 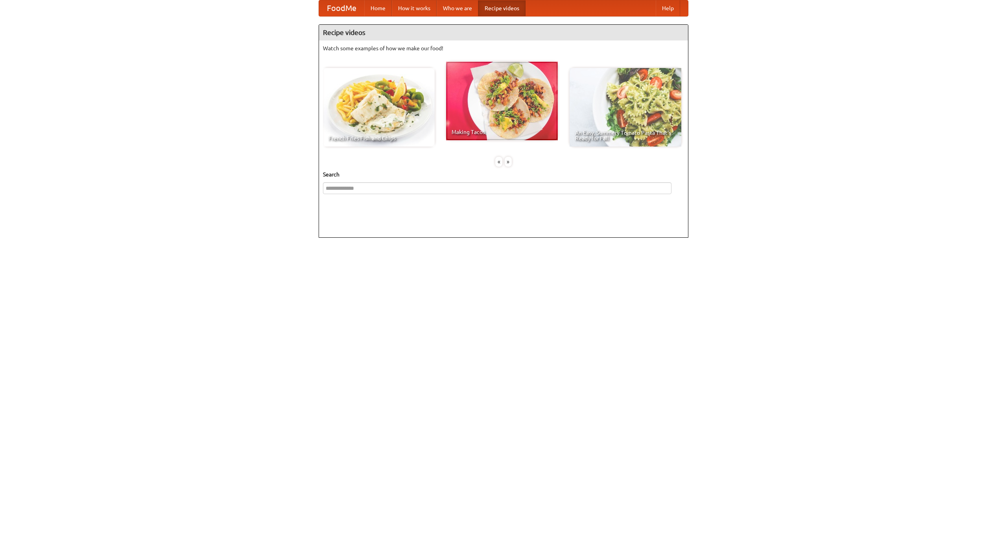 I want to click on a: How it works, so click(x=414, y=8).